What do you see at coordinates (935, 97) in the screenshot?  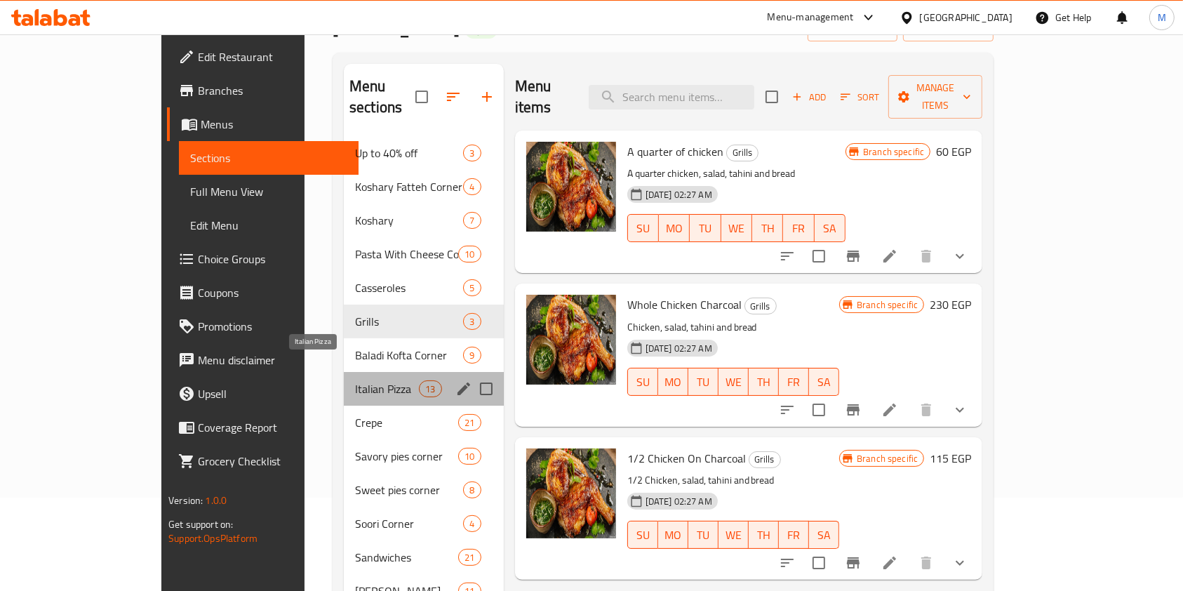 I see `button: Manage items` at bounding box center [935, 97].